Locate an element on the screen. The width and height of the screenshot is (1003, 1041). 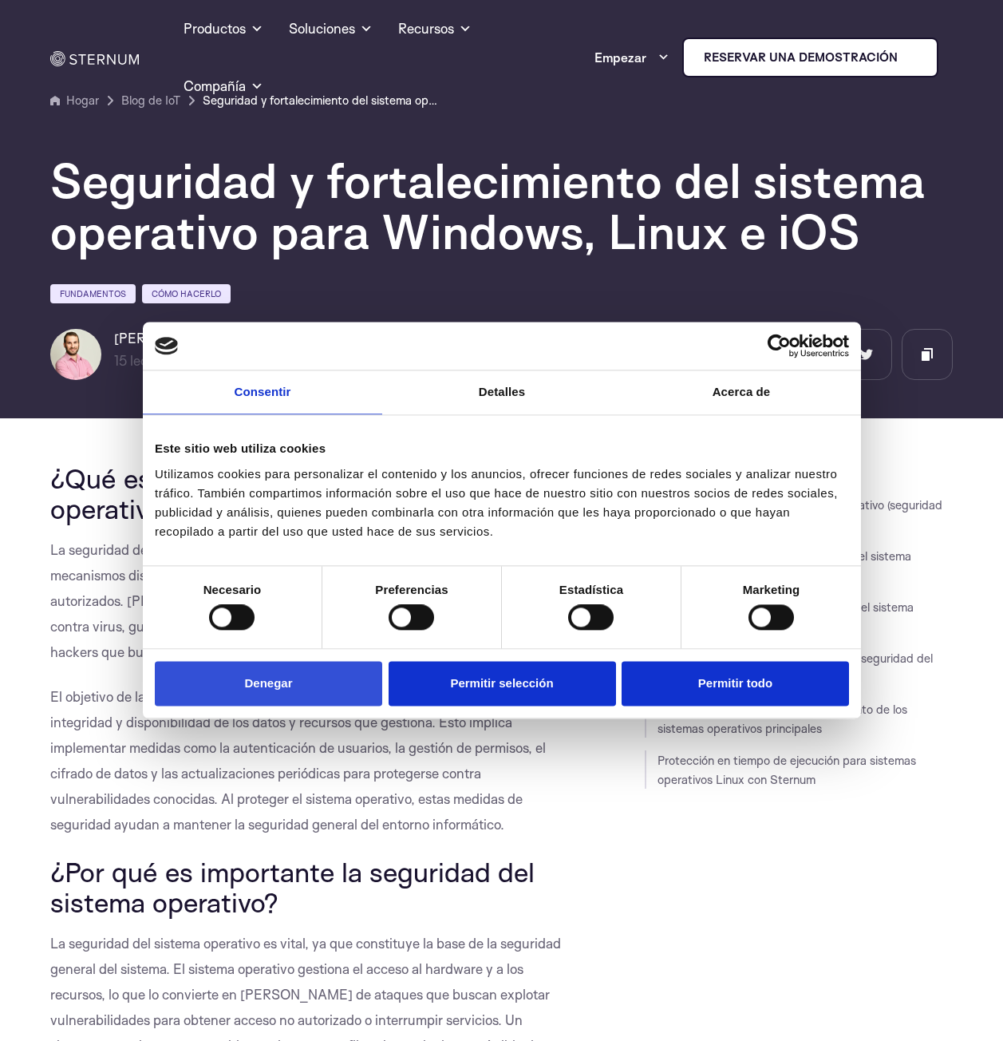
font: Necesario is located at coordinates (231, 589).